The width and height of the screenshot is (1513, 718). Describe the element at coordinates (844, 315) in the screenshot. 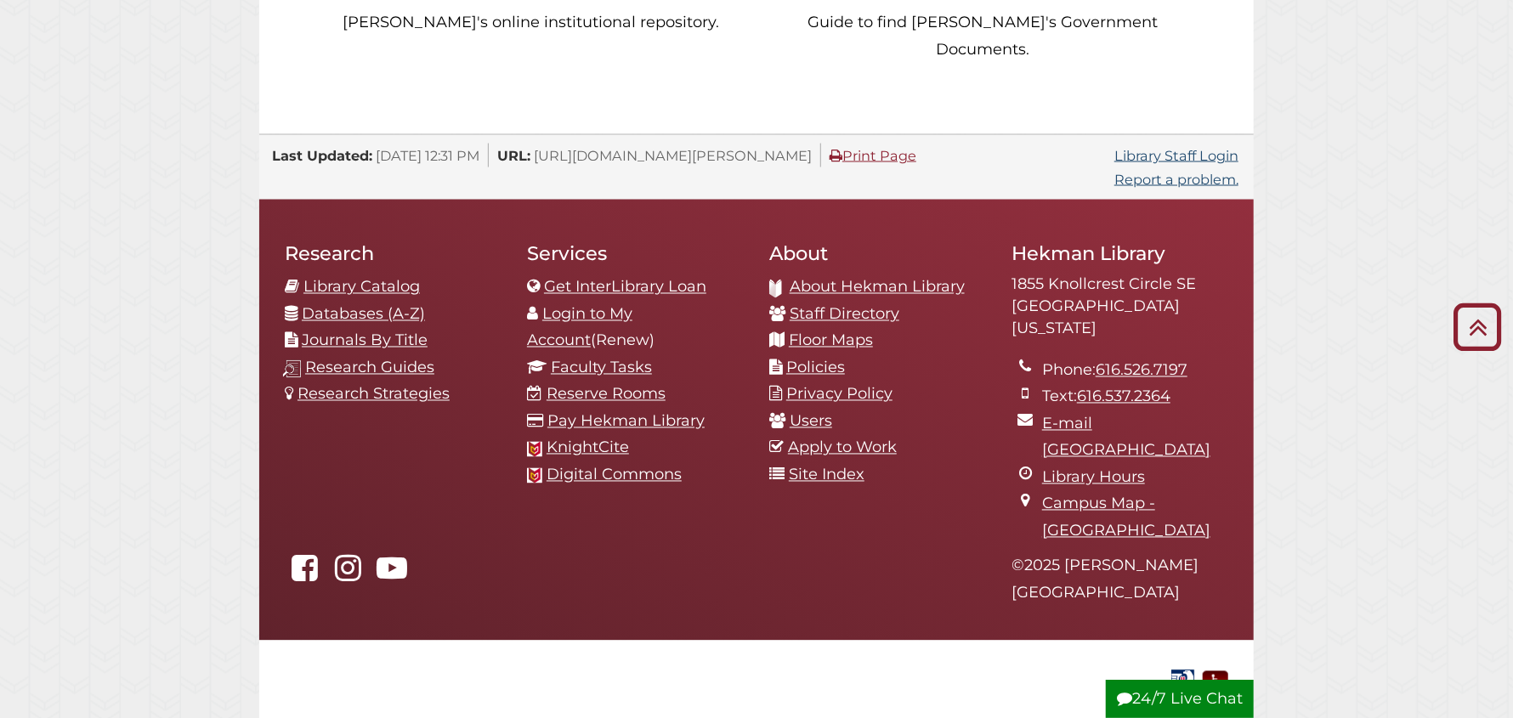

I see `a: Staff Directory` at that location.